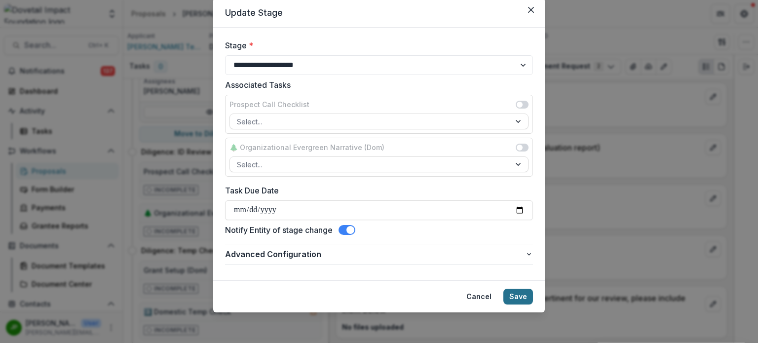 The image size is (758, 343). What do you see at coordinates (269, 104) in the screenshot?
I see `label: Prospect Call Checklist` at bounding box center [269, 104].